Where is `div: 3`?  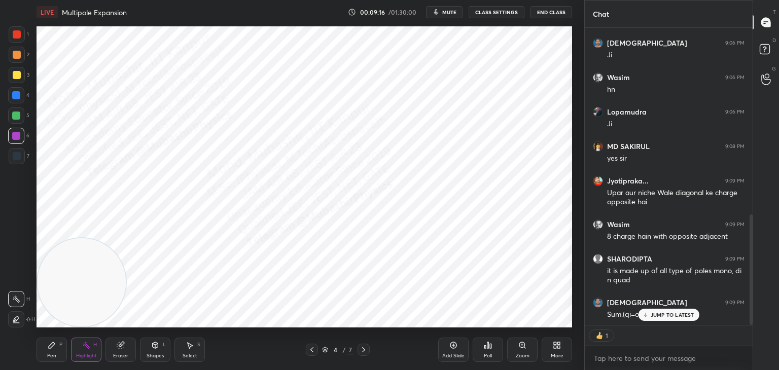 div: 3 is located at coordinates (19, 75).